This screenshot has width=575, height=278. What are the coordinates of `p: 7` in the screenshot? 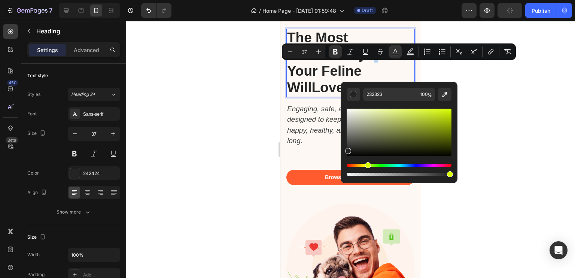 It's located at (51, 10).